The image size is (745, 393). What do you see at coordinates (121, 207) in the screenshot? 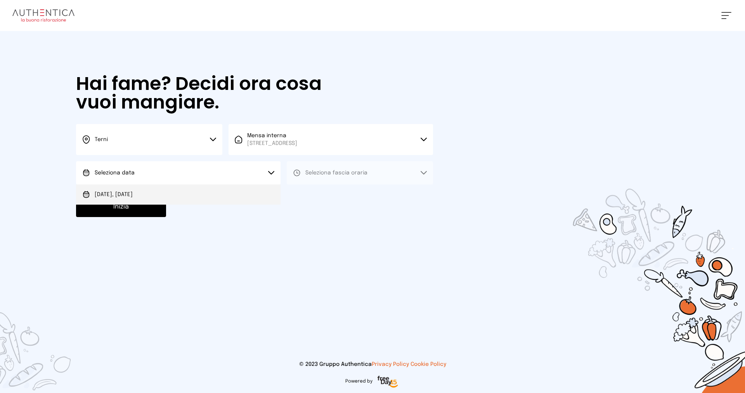
I see `button: Inizia` at bounding box center [121, 207].